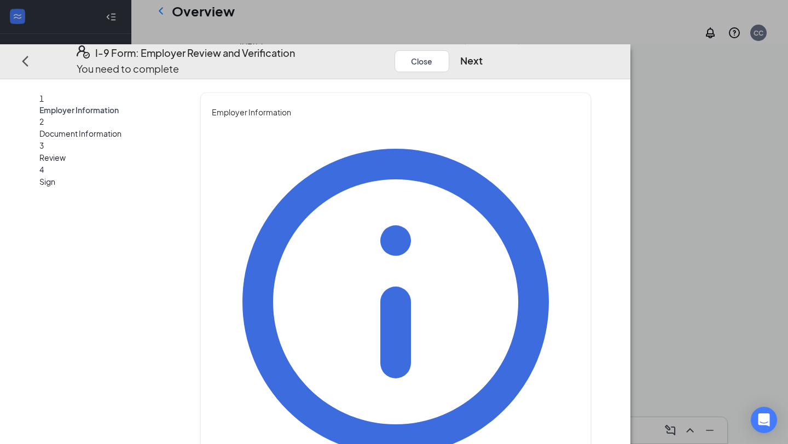 This screenshot has width=788, height=444. What do you see at coordinates (185, 69) in the screenshot?
I see `p: You need to complete` at bounding box center [185, 69].